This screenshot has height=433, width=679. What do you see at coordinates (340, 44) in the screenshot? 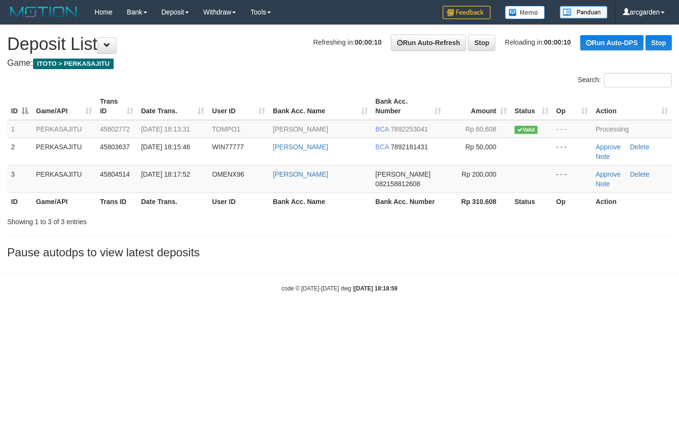
I see `h1: Deposit List` at bounding box center [340, 44].